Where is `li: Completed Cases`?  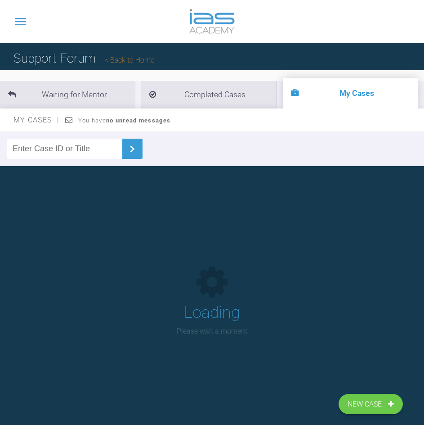
li: Completed Cases is located at coordinates (209, 94).